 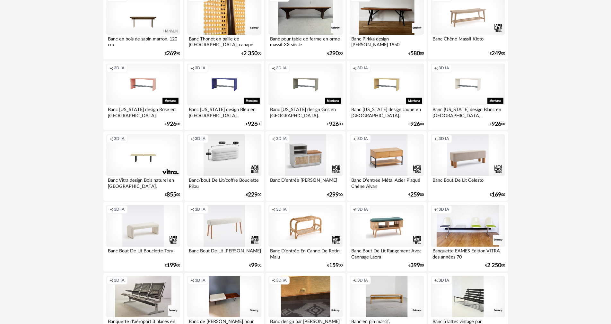 What do you see at coordinates (468, 166) in the screenshot?
I see `a: Creation icon 3D IA Banc Bout De Lit Celesto €16900` at bounding box center [468, 166].